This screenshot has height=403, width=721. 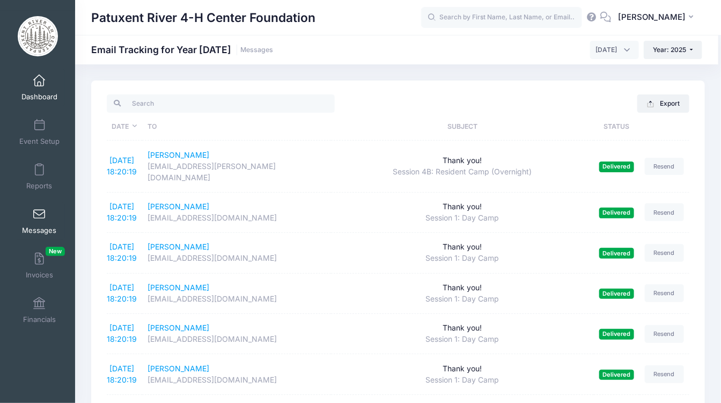 What do you see at coordinates (39, 132) in the screenshot?
I see `a: Event Setup` at bounding box center [39, 132].